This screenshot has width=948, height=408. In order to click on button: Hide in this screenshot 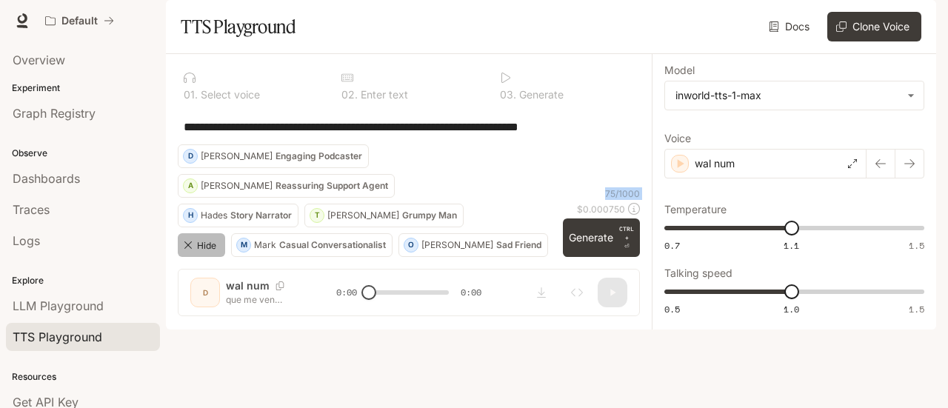, I will do `click(201, 245)`.